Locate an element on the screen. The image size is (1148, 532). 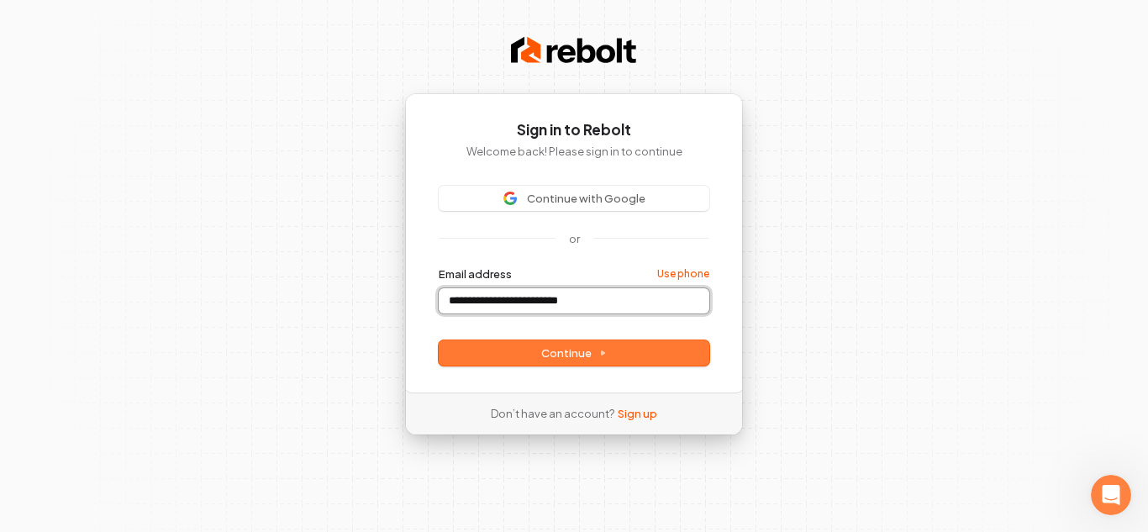
span: Continue is located at coordinates (574, 353).